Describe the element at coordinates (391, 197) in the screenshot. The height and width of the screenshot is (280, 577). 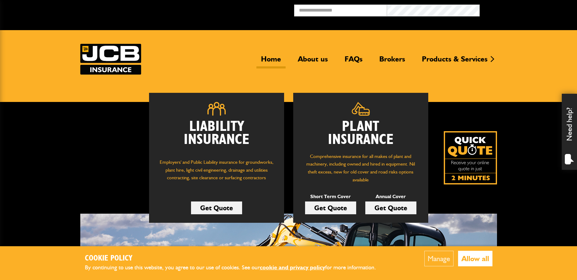
I see `p: Annual Cover` at that location.